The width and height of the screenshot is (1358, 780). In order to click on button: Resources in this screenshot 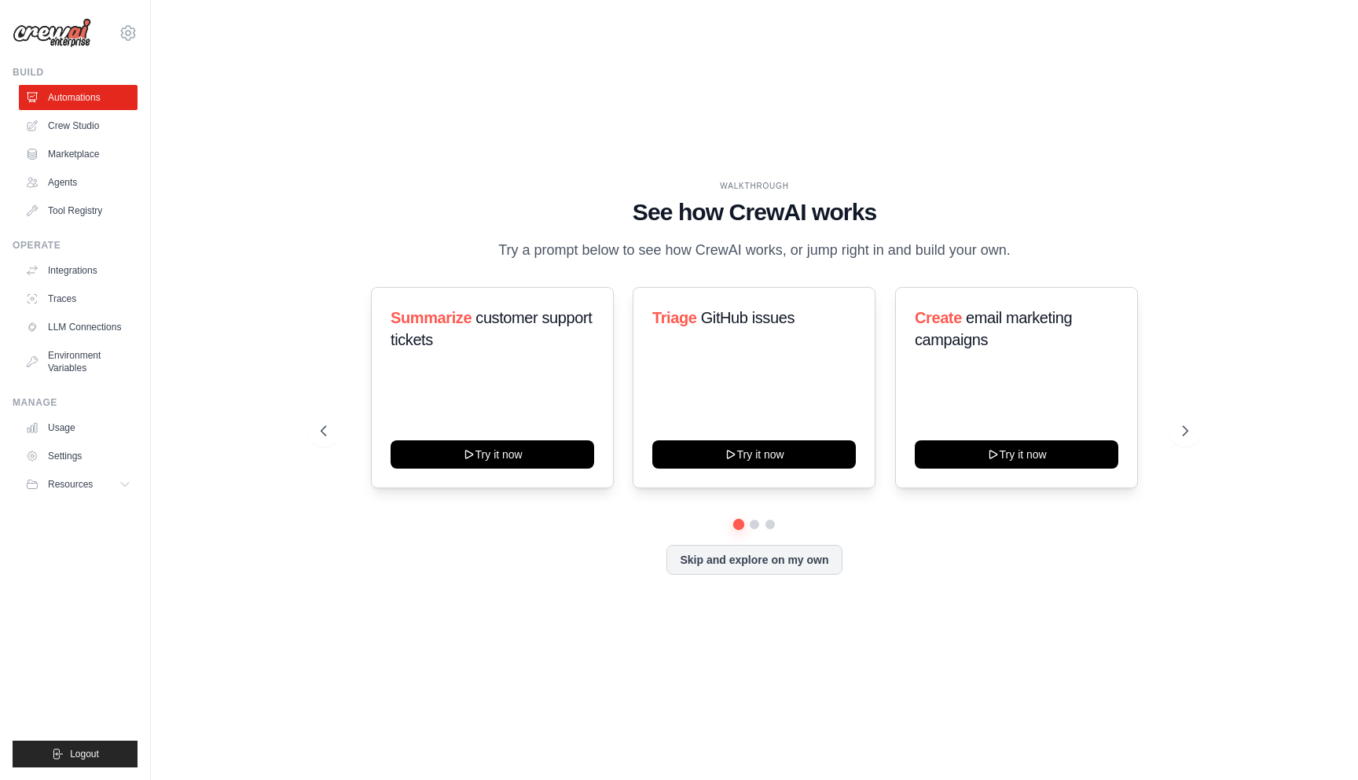, I will do `click(78, 484)`.